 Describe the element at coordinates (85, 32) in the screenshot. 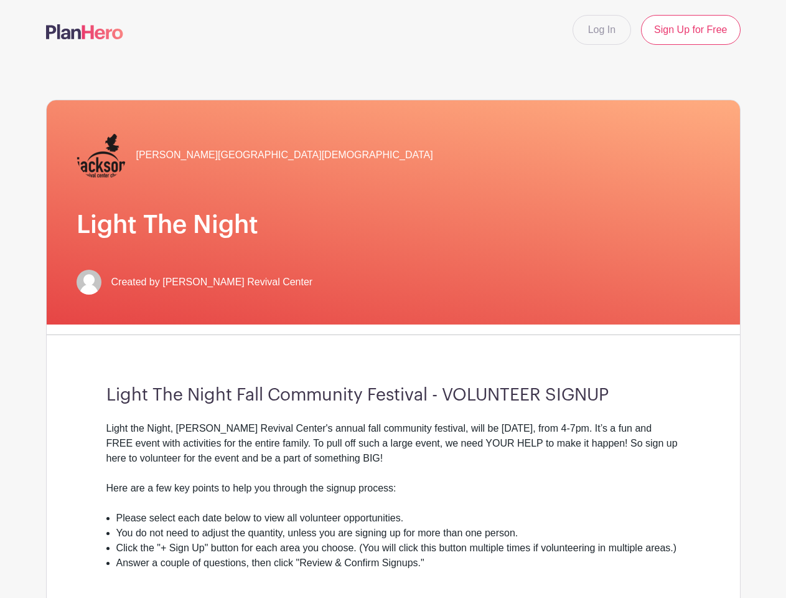

I see `img: logo-507f7623f17ff9eddc593b1ce0a138ce2505c220e1c5a4e2b4648c50719b7d32.svg` at that location.